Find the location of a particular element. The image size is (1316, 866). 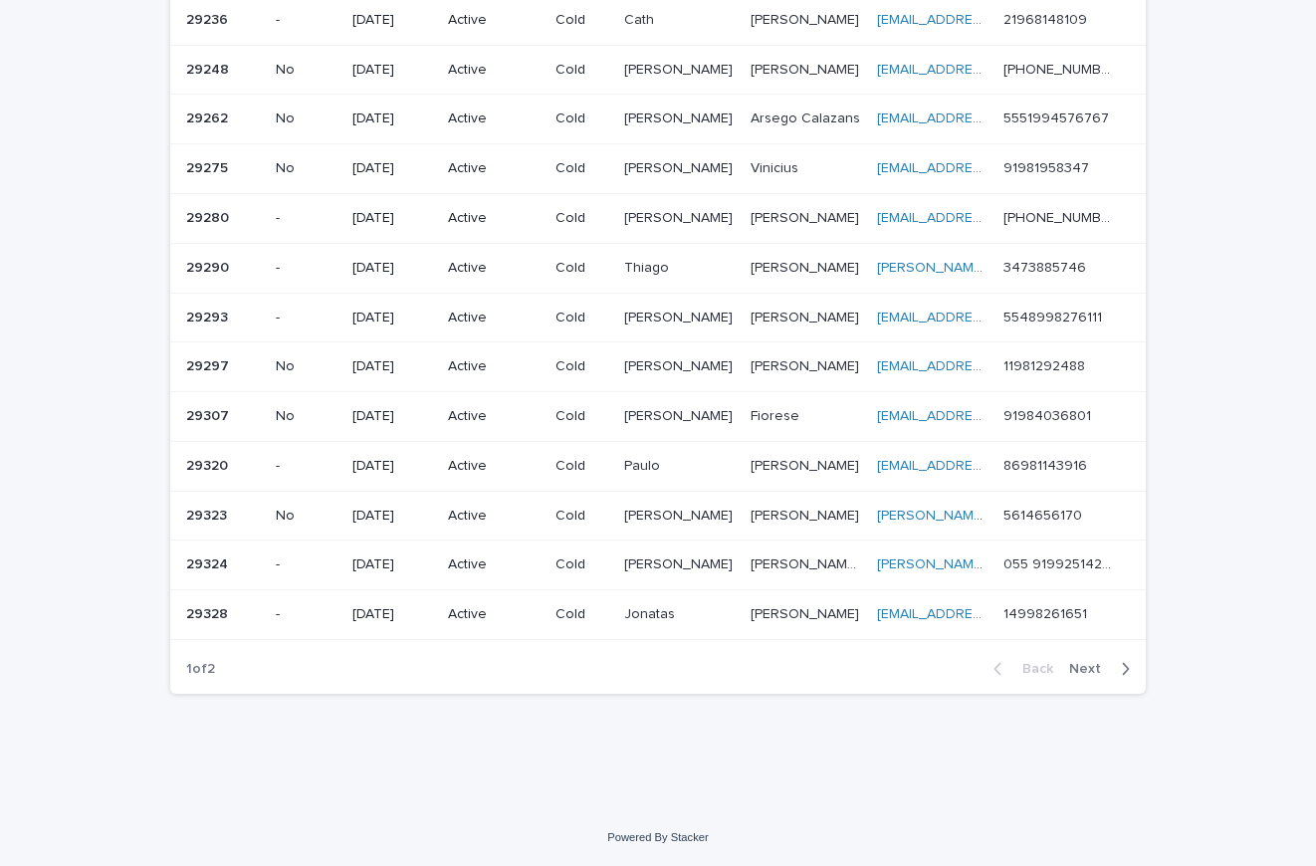

p: 29290 is located at coordinates (209, 266).